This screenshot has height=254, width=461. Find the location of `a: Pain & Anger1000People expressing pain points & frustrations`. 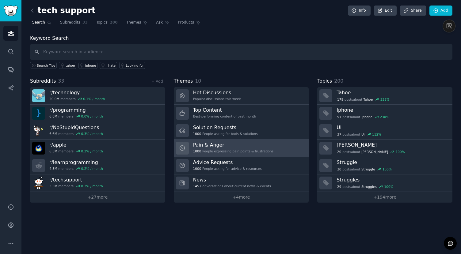

a: Pain & Anger1000People expressing pain points & frustrations is located at coordinates (241, 148).